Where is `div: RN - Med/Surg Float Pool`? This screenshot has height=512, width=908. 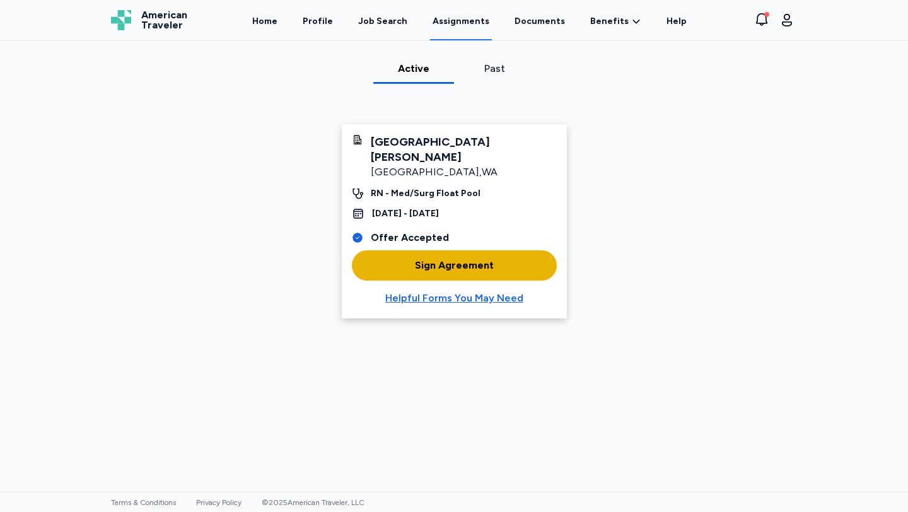 div: RN - Med/Surg Float Pool is located at coordinates (426, 194).